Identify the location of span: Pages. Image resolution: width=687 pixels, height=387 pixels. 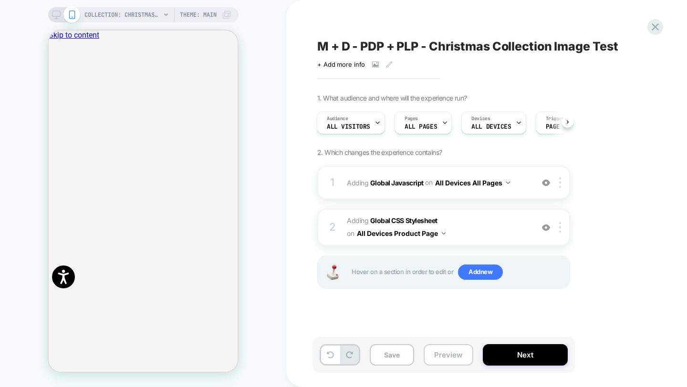
(411, 119).